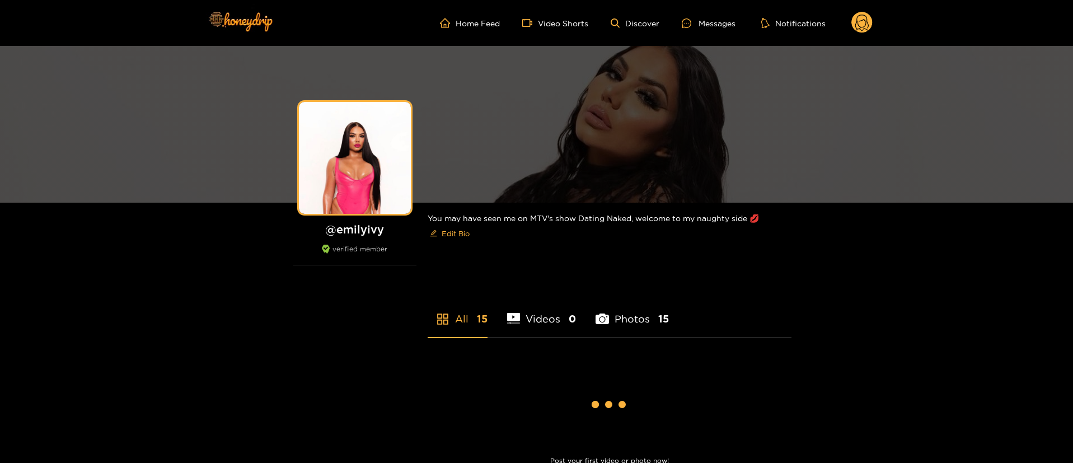  What do you see at coordinates (433, 233) in the screenshot?
I see `span: edit` at bounding box center [433, 233].